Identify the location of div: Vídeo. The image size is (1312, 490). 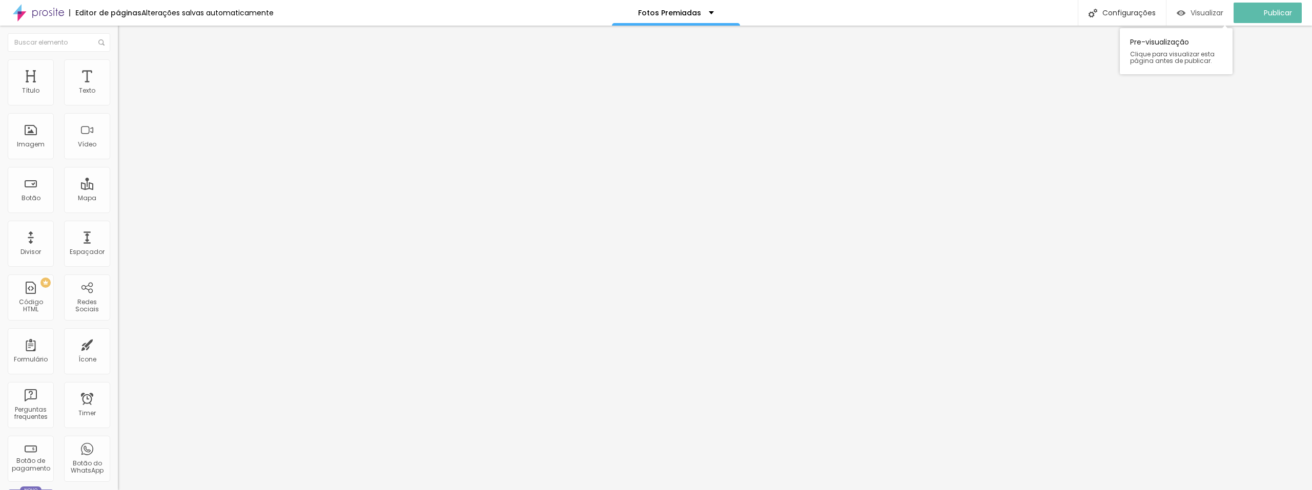
(87, 145).